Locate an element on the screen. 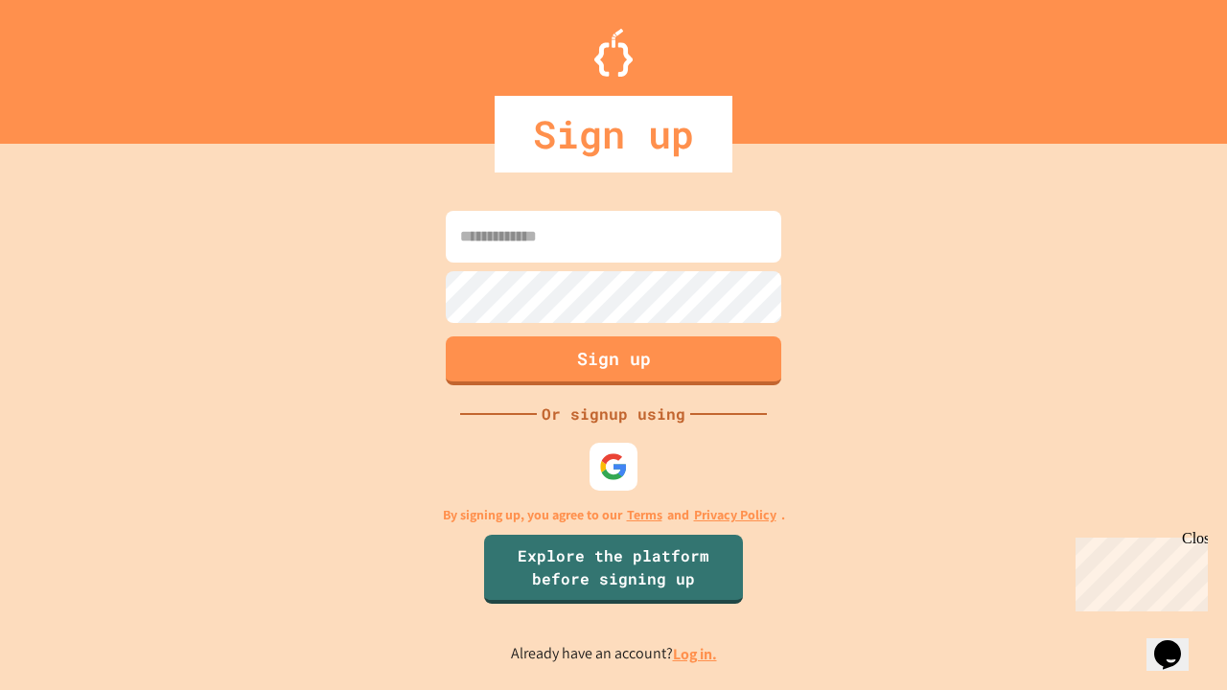 Image resolution: width=1227 pixels, height=690 pixels. button: Sign up is located at coordinates (613, 360).